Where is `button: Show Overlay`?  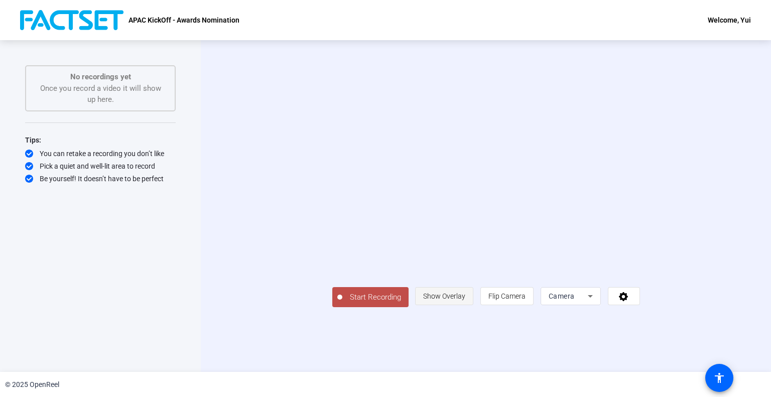 button: Show Overlay is located at coordinates (444, 296).